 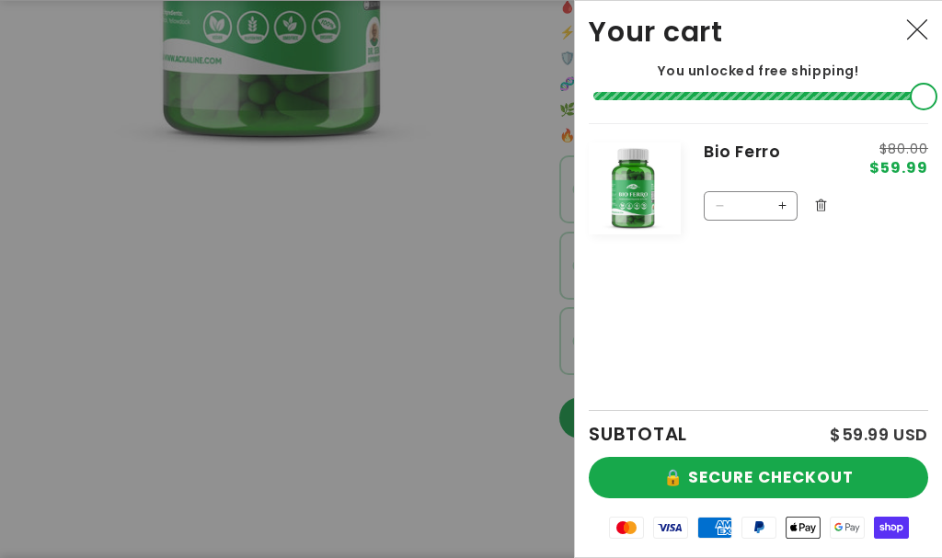 What do you see at coordinates (656, 31) in the screenshot?
I see `h2: Your cart` at bounding box center [656, 31].